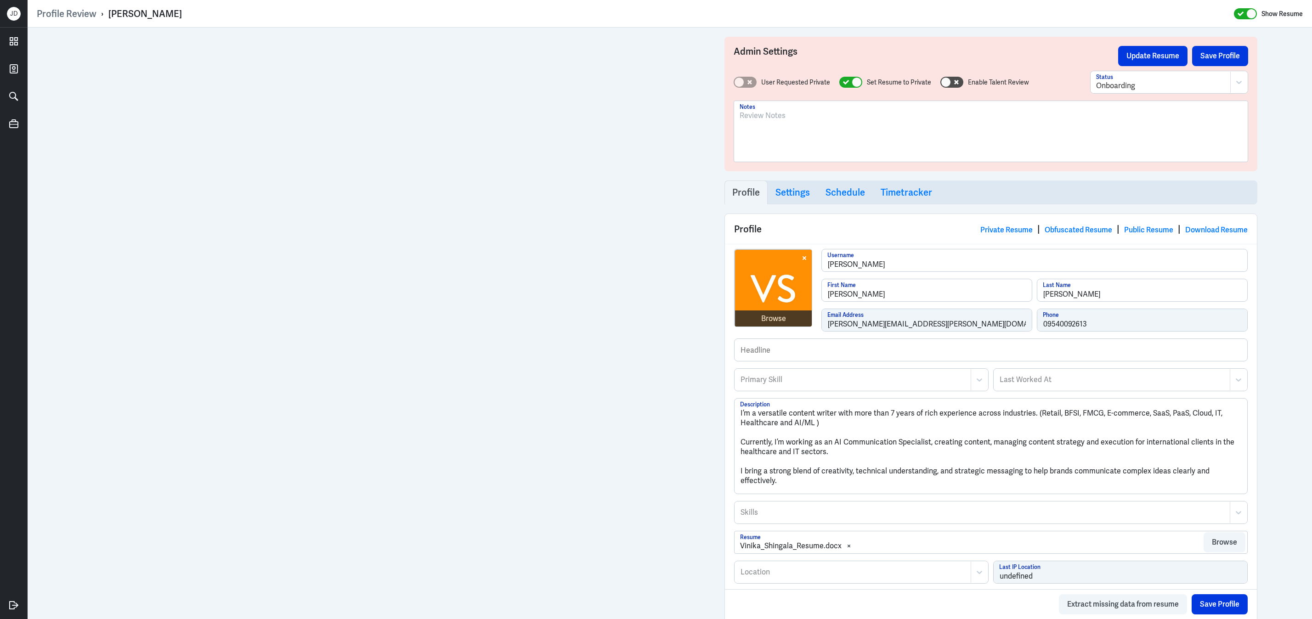  I want to click on img: avatar.jpg, so click(773, 288).